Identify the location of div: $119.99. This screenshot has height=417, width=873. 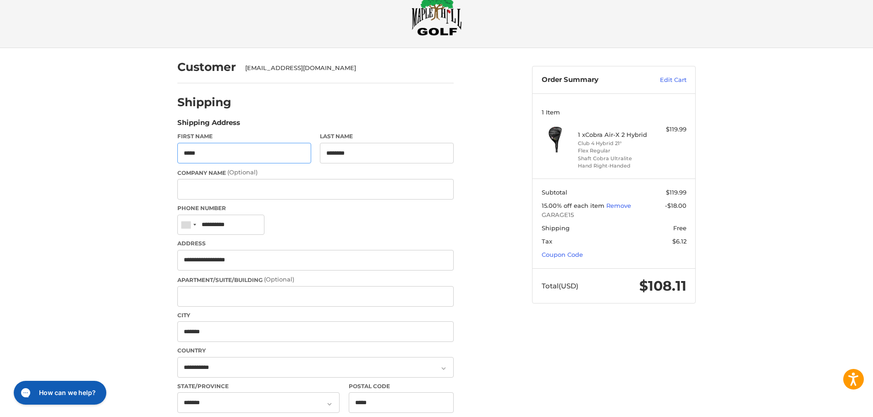
(668, 130).